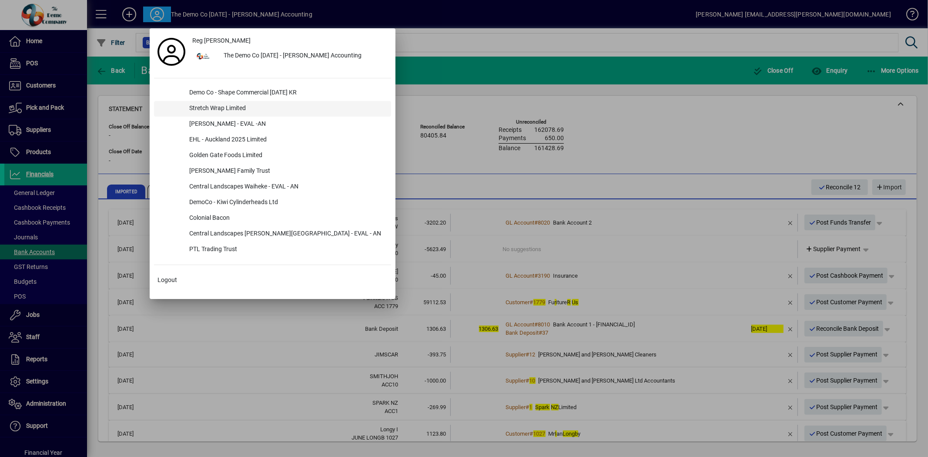 The height and width of the screenshot is (457, 928). Describe the element at coordinates (272, 156) in the screenshot. I see `button: Golden Gate Foods Limited` at that location.